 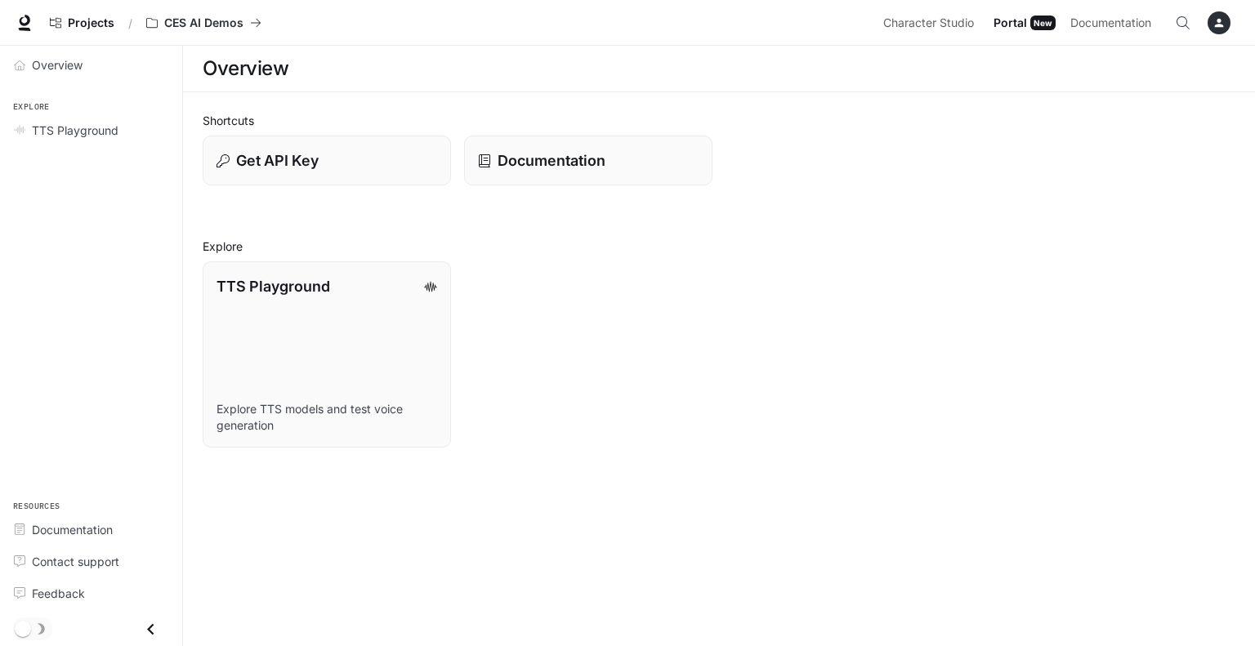 What do you see at coordinates (273, 286) in the screenshot?
I see `p: TTS Playground` at bounding box center [273, 286].